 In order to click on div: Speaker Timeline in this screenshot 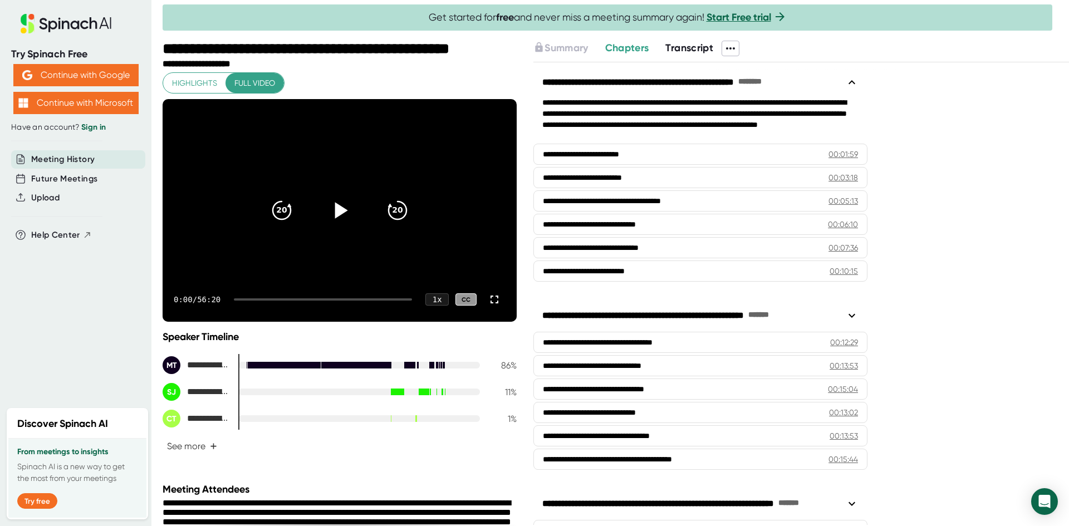, I will do `click(340, 337)`.